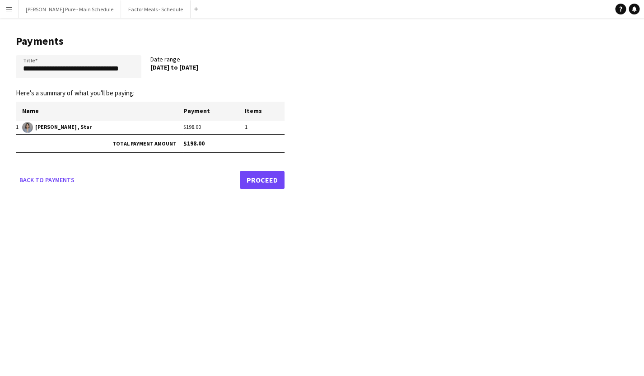 The width and height of the screenshot is (644, 376). I want to click on p: Here's a summary of what you'll be paying:, so click(150, 93).